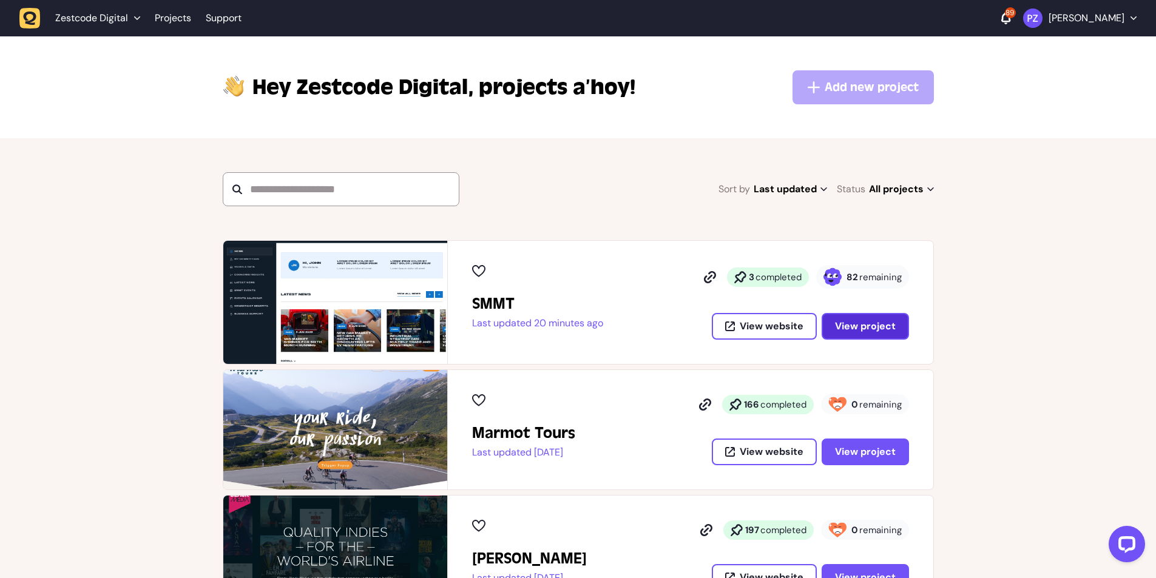 Image resolution: width=1156 pixels, height=578 pixels. What do you see at coordinates (443, 87) in the screenshot?
I see `p: projects a’hoy!` at bounding box center [443, 87].